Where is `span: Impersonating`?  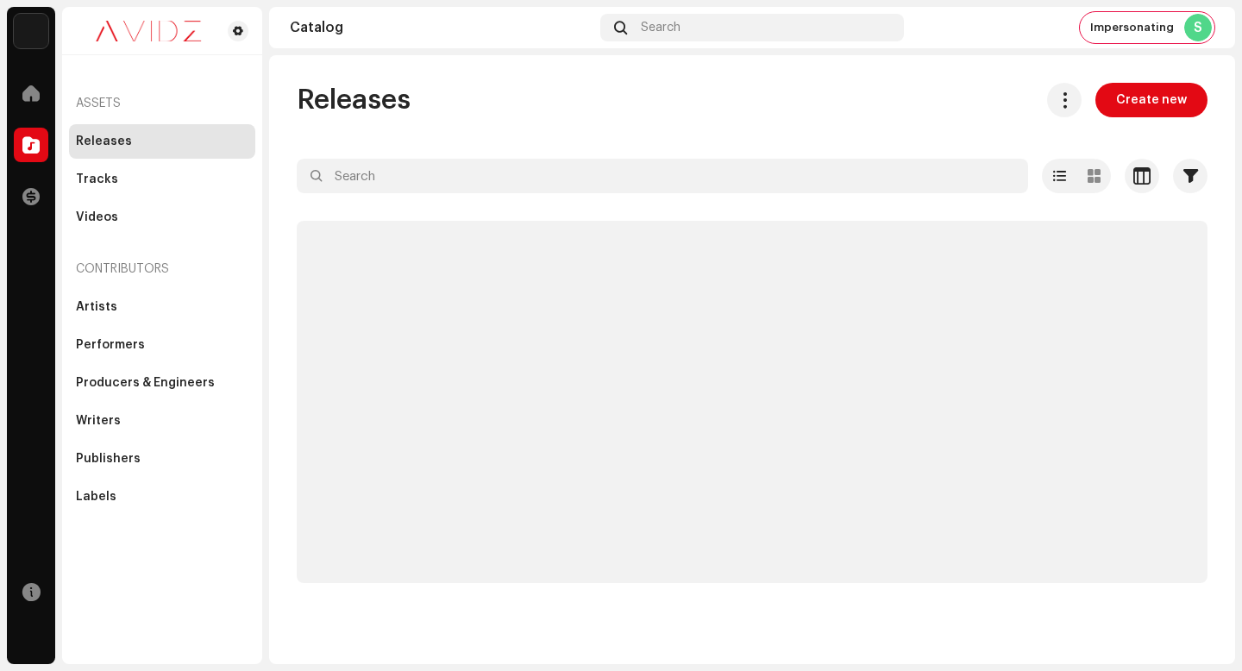
span: Impersonating is located at coordinates (1132, 28).